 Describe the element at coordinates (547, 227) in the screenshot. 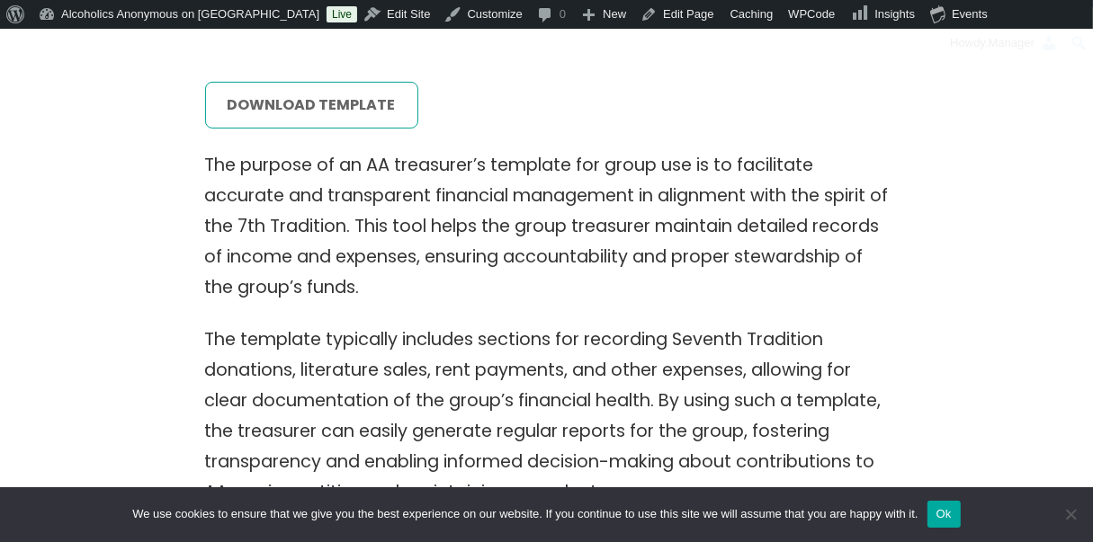

I see `p: The purpose of an AA treasurer’s template for group use is to facilitate accurate and transparent...` at that location.